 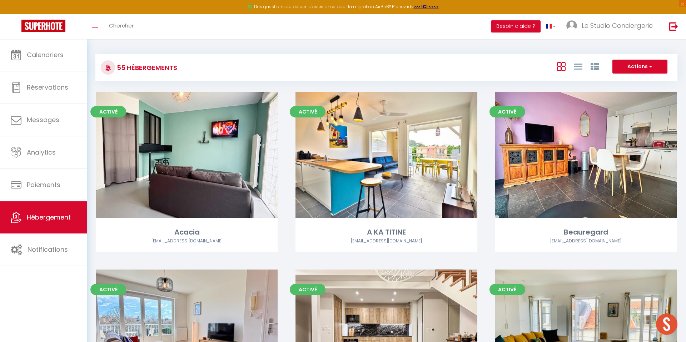 What do you see at coordinates (426, 6) in the screenshot?
I see `a: >>> ICI <<<<` at bounding box center [426, 6].